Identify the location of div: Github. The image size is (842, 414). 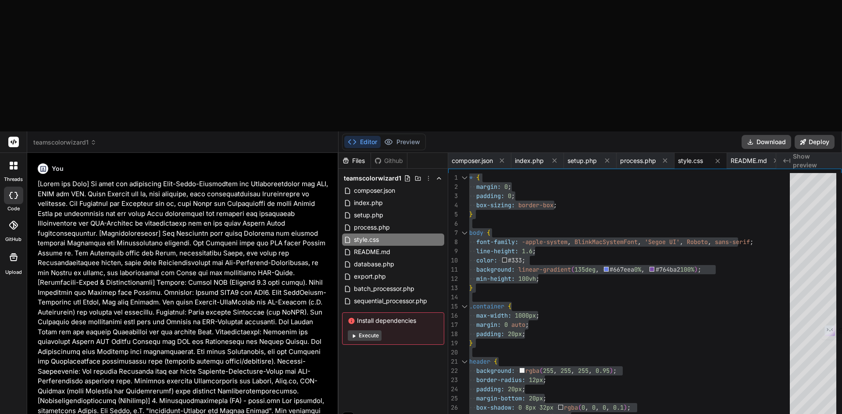
(389, 161).